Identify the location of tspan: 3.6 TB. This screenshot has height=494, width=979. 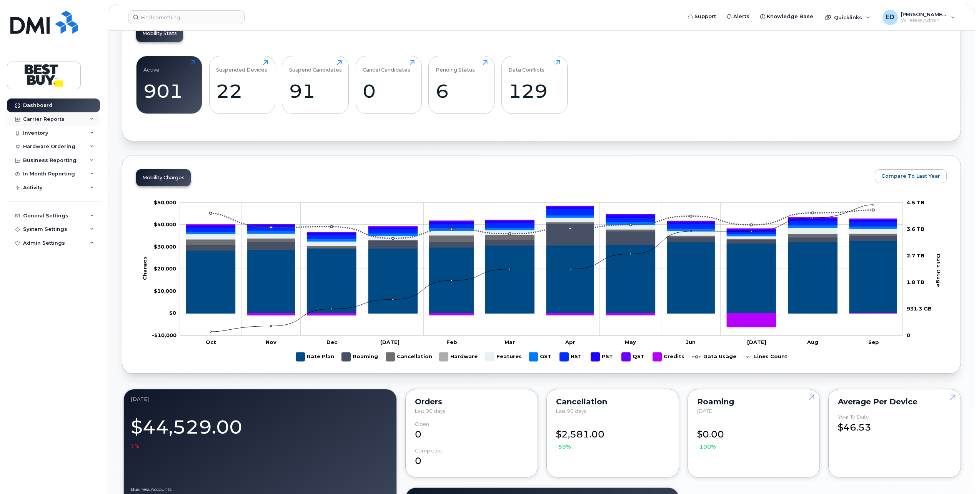
(915, 229).